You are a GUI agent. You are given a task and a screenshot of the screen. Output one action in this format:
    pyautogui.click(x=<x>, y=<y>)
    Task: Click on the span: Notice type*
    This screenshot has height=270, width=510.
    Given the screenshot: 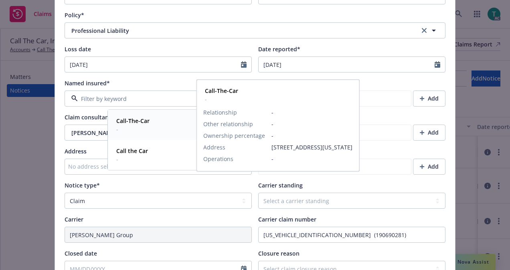 What is the action you would take?
    pyautogui.click(x=82, y=185)
    